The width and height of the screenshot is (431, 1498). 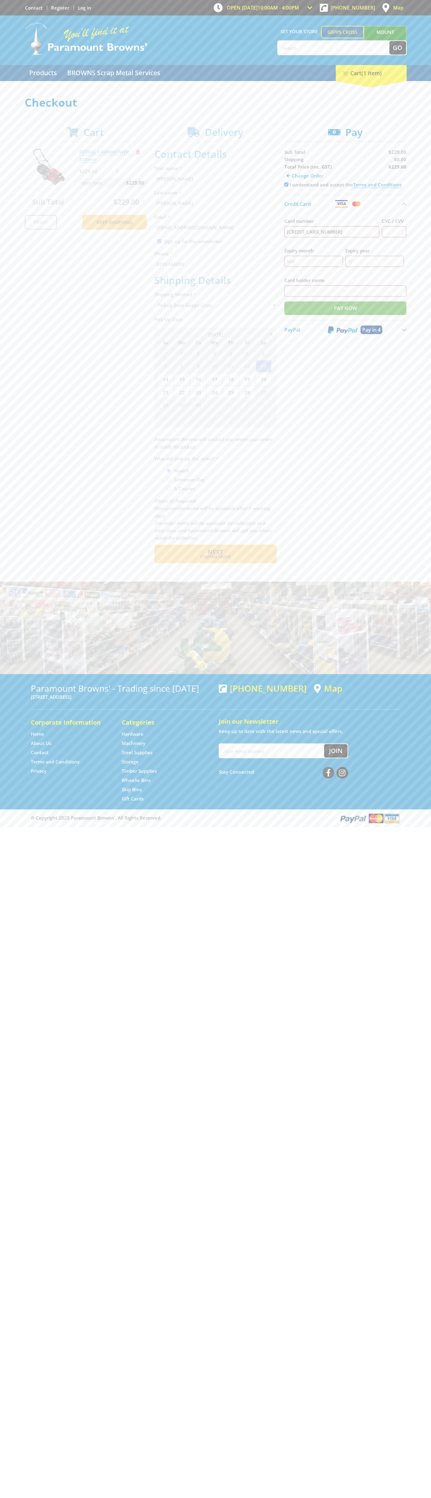 What do you see at coordinates (346, 308) in the screenshot?
I see `input: Pay Now` at bounding box center [346, 308].